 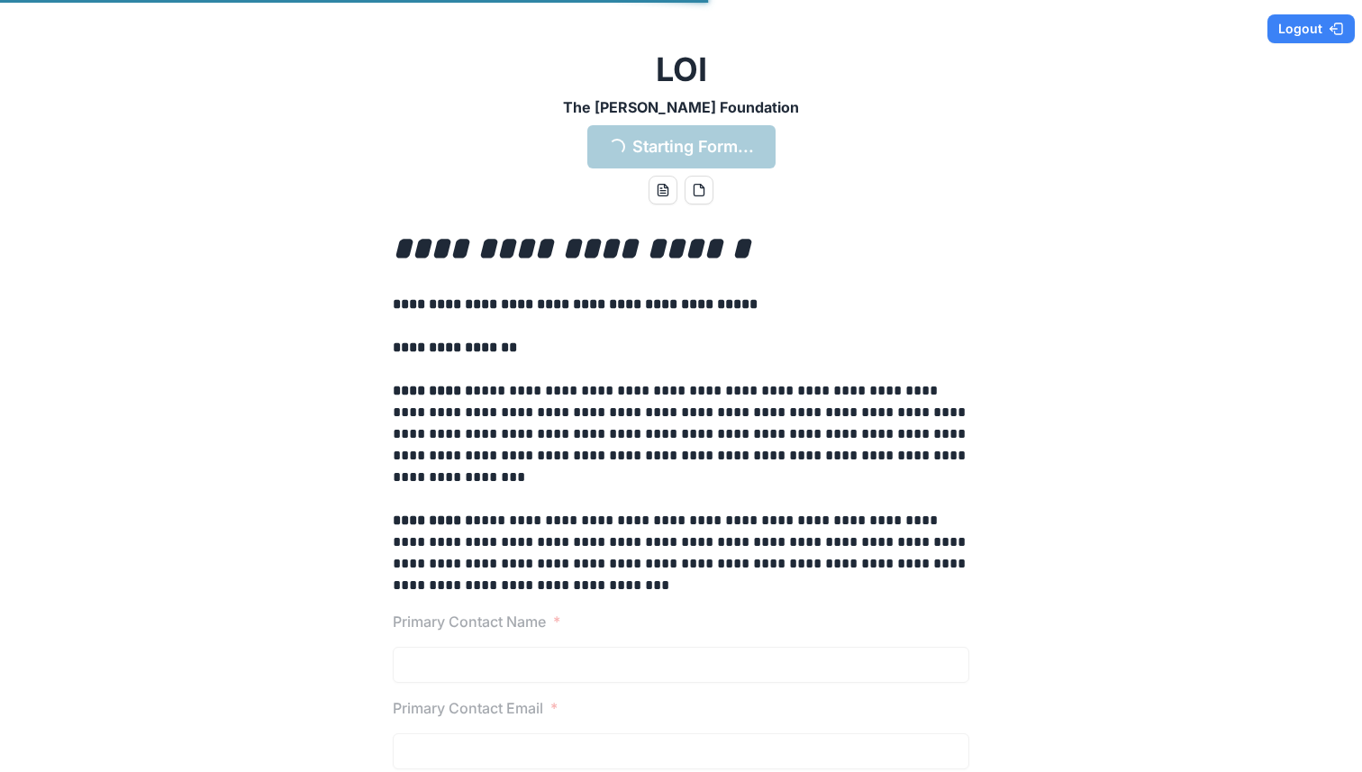 What do you see at coordinates (663, 190) in the screenshot?
I see `button: word-download` at bounding box center [663, 190].